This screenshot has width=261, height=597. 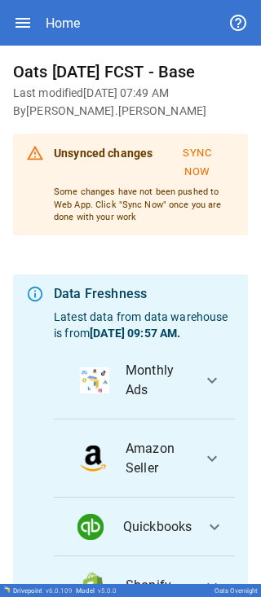 I want to click on div: Drivepoint, so click(x=42, y=591).